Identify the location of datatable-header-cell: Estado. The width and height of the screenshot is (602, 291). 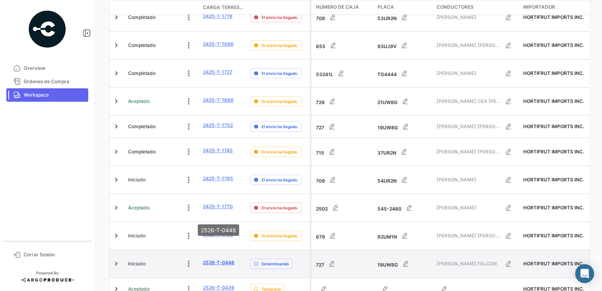
(162, 7).